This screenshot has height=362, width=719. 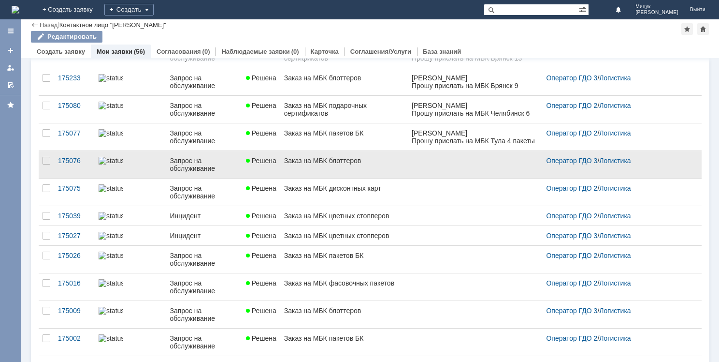 What do you see at coordinates (74, 192) in the screenshot?
I see `a: 175075` at bounding box center [74, 192].